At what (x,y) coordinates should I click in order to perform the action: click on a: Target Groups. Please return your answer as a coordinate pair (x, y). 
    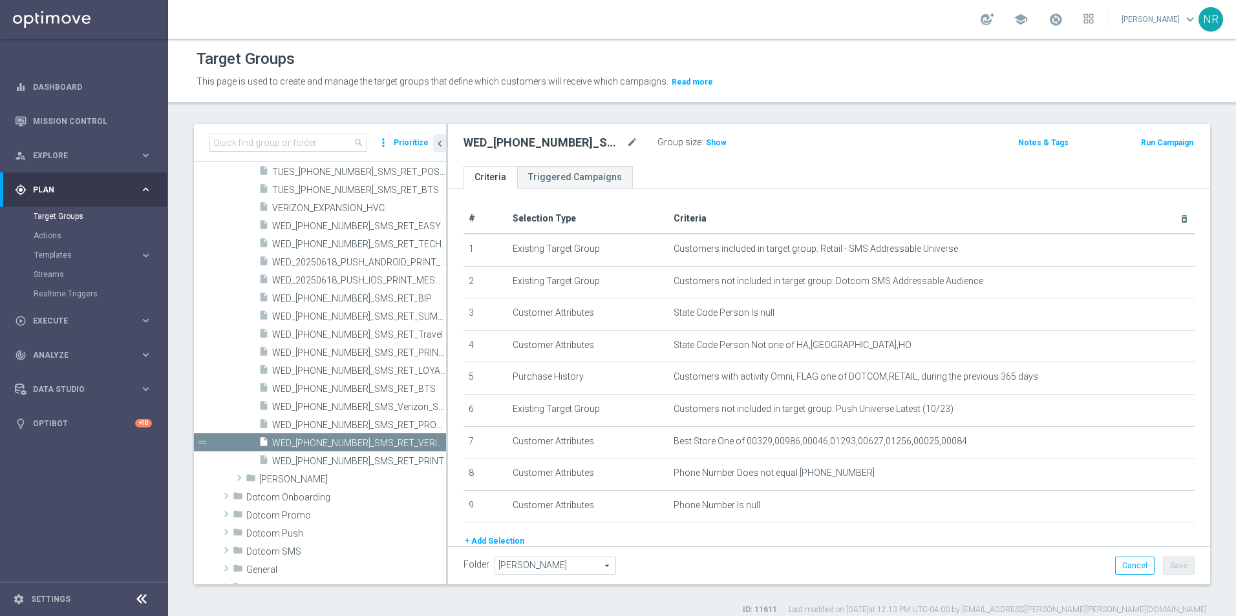
    Looking at the image, I should click on (84, 216).